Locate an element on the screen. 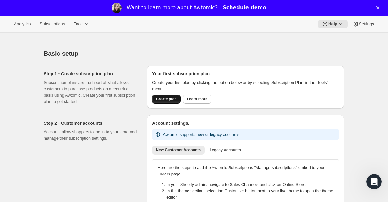 The width and height of the screenshot is (388, 202). button: Help is located at coordinates (333, 24).